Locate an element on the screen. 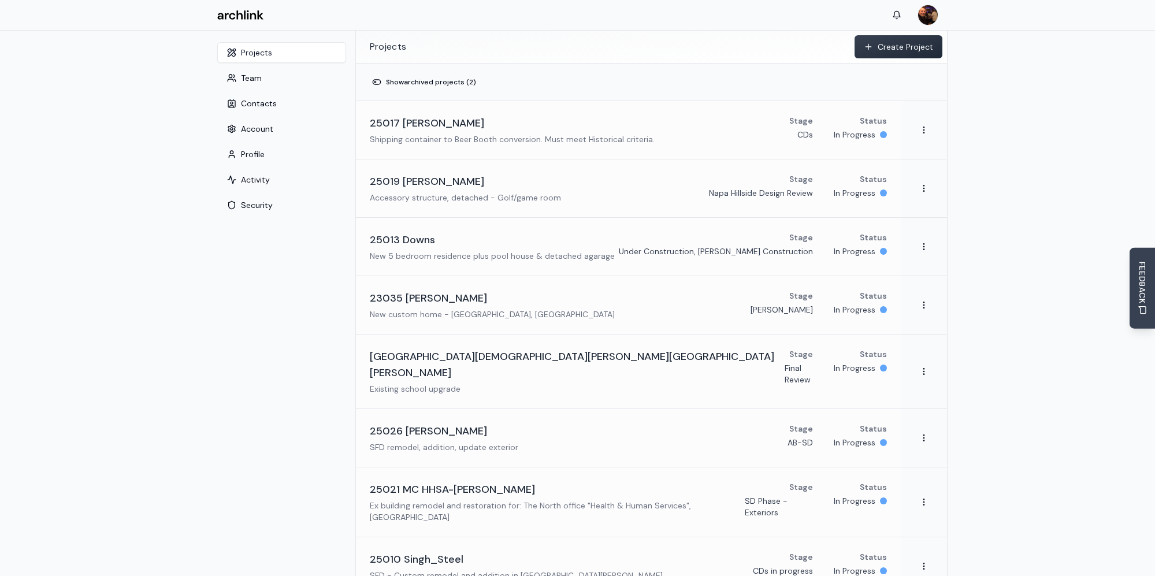  a: Activity is located at coordinates (281, 181).